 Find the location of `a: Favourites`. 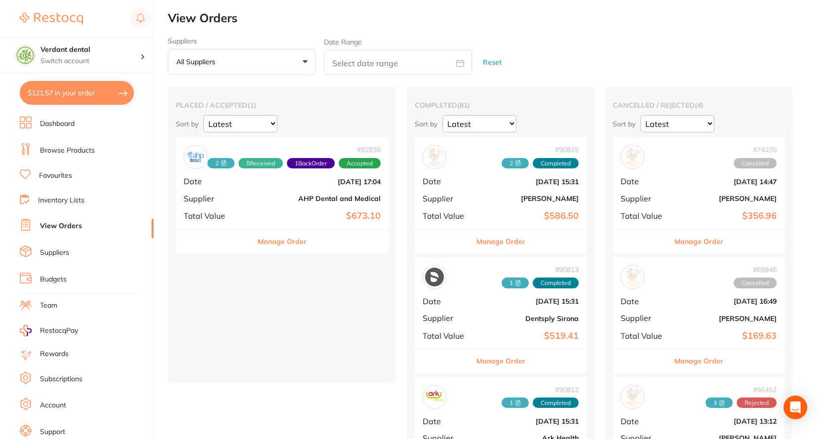

a: Favourites is located at coordinates (55, 176).